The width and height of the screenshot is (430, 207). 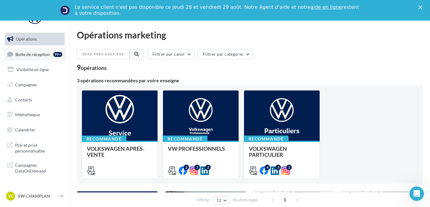 What do you see at coordinates (219, 200) in the screenshot?
I see `span: 12` at bounding box center [219, 200].